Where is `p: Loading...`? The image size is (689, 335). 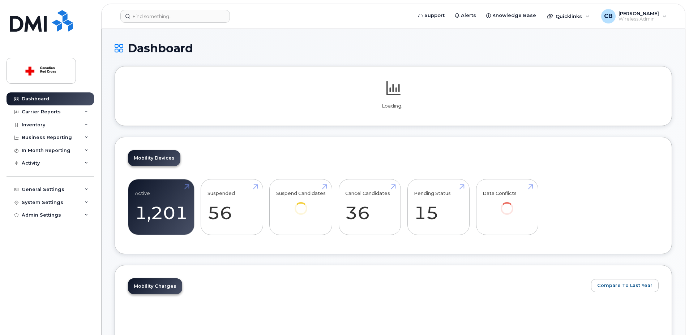 p: Loading... is located at coordinates (393, 106).